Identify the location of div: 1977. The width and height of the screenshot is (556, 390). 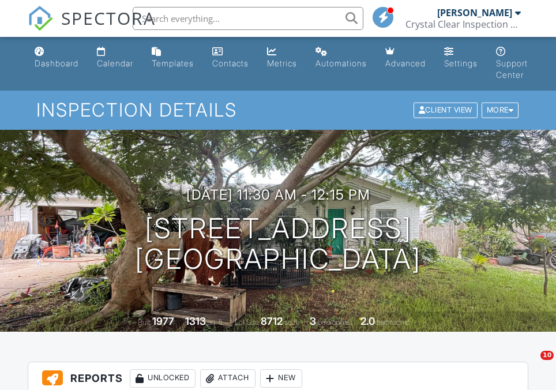
(163, 321).